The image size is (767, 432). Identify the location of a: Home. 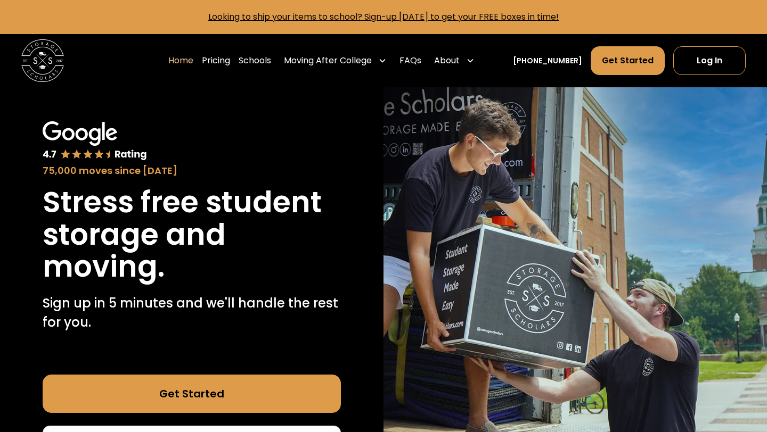
(180, 61).